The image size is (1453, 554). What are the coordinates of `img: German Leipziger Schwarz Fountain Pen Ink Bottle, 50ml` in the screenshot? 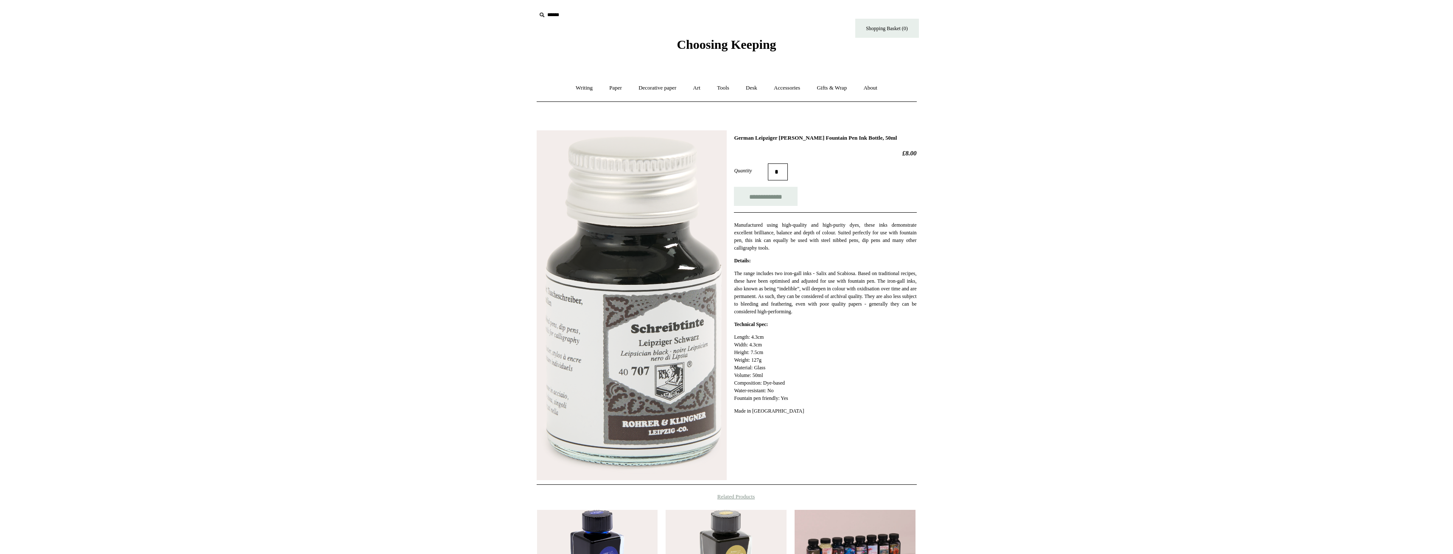 It's located at (632, 305).